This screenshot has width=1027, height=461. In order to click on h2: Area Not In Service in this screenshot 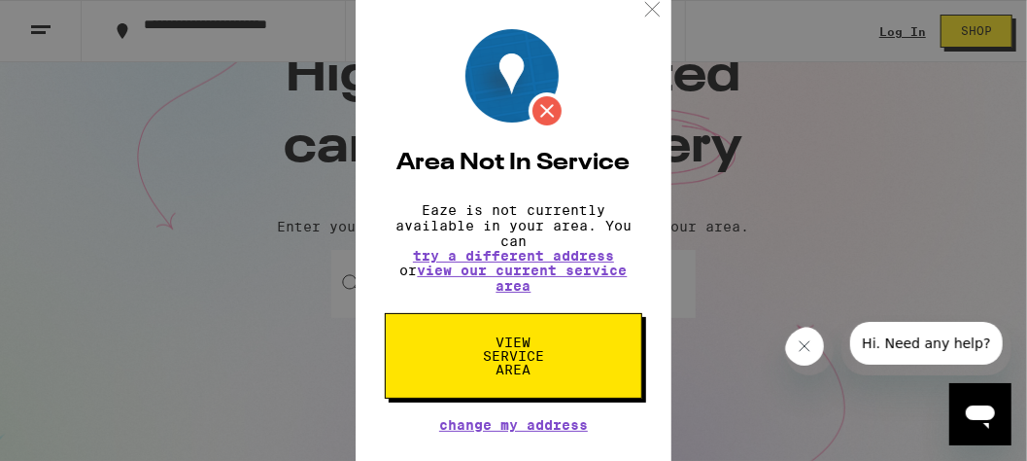, I will do `click(513, 163)`.